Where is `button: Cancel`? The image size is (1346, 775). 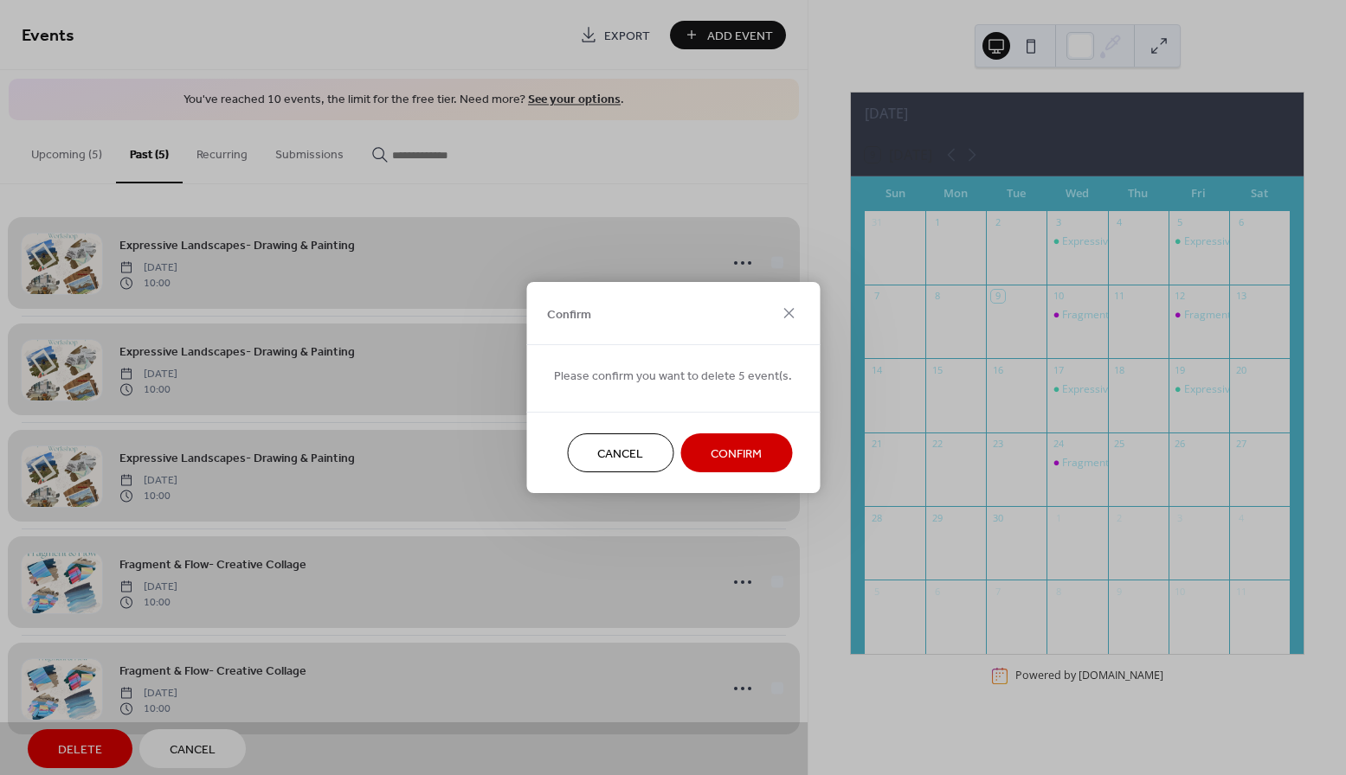 button: Cancel is located at coordinates (620, 453).